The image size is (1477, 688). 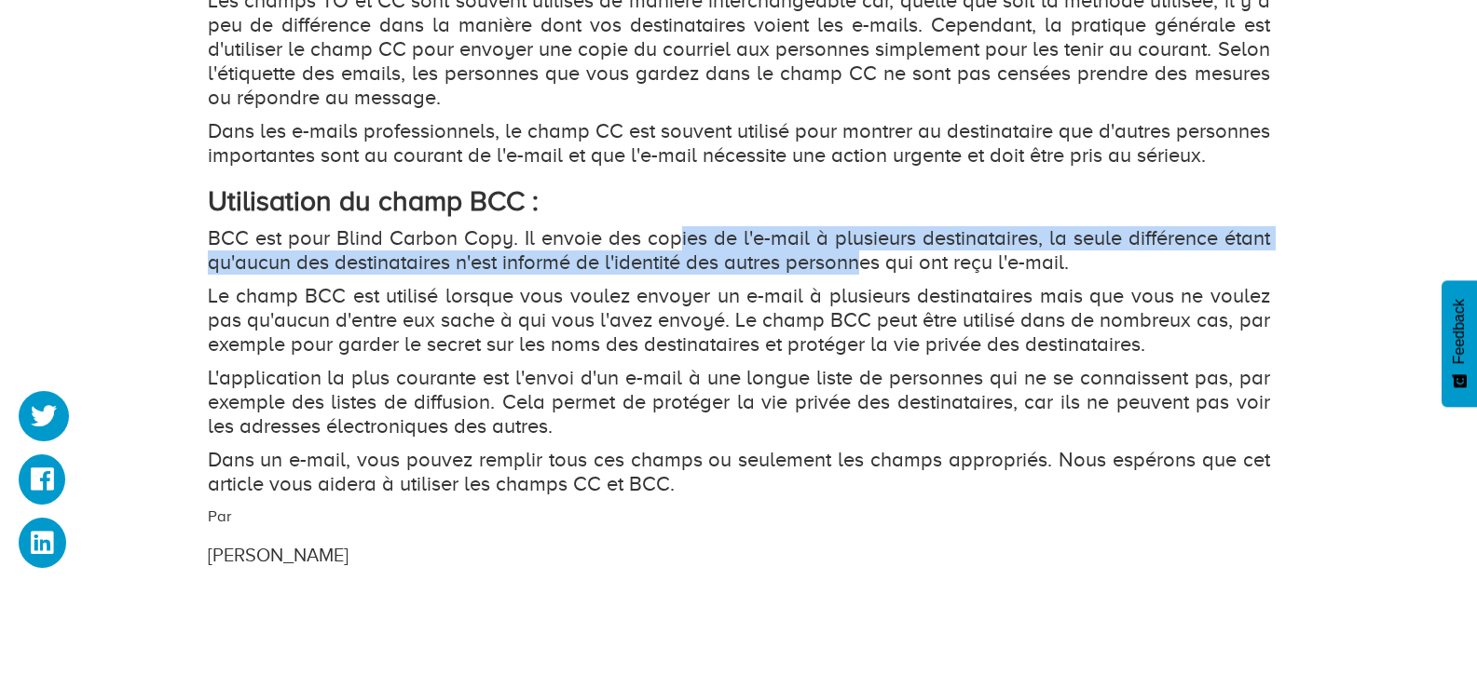 What do you see at coordinates (739, 320) in the screenshot?
I see `p: Le champ BCC est utilisé lorsque vous voulez envoyer un e-mail à plusieurs destinataires mais que...` at bounding box center [739, 320].